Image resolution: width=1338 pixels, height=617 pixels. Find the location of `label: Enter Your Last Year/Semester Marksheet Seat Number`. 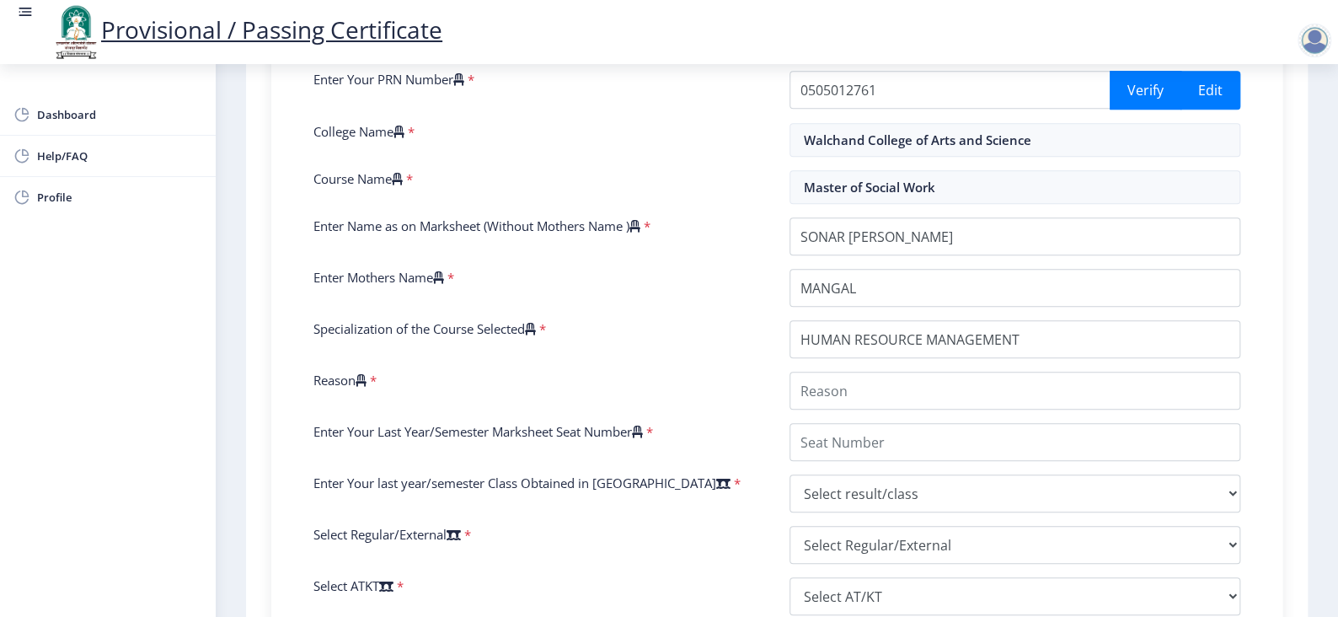

label: Enter Your Last Year/Semester Marksheet Seat Number is located at coordinates (478, 431).